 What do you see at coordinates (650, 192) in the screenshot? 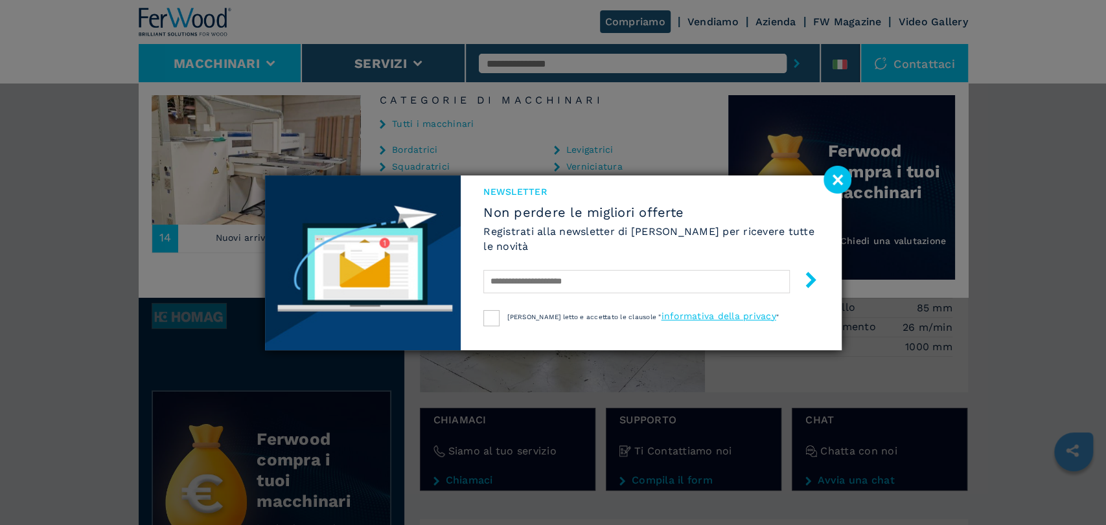
I see `span: NEWSLETTER` at bounding box center [650, 192].